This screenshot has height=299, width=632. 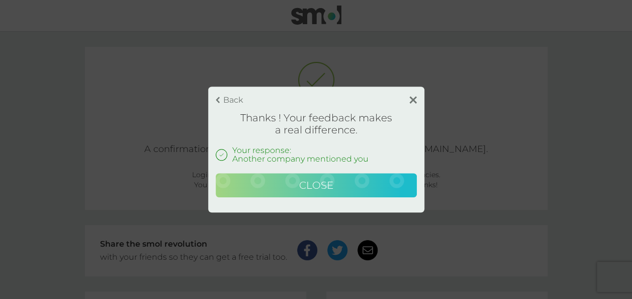 What do you see at coordinates (300, 150) in the screenshot?
I see `p: Your response:` at bounding box center [300, 150].